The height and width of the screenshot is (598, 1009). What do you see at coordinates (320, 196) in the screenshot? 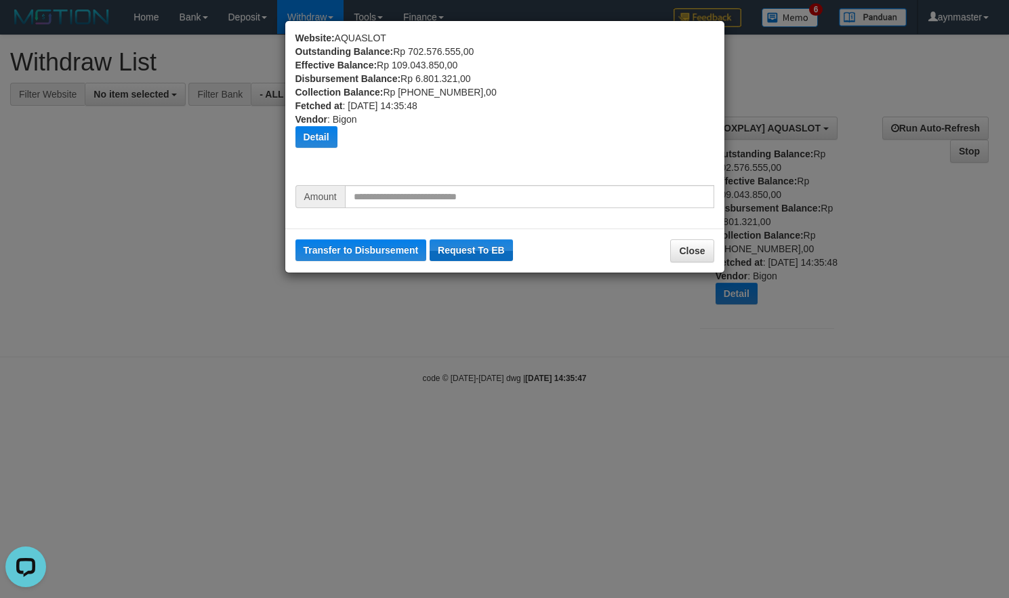
I see `span: Amount` at bounding box center [320, 196].